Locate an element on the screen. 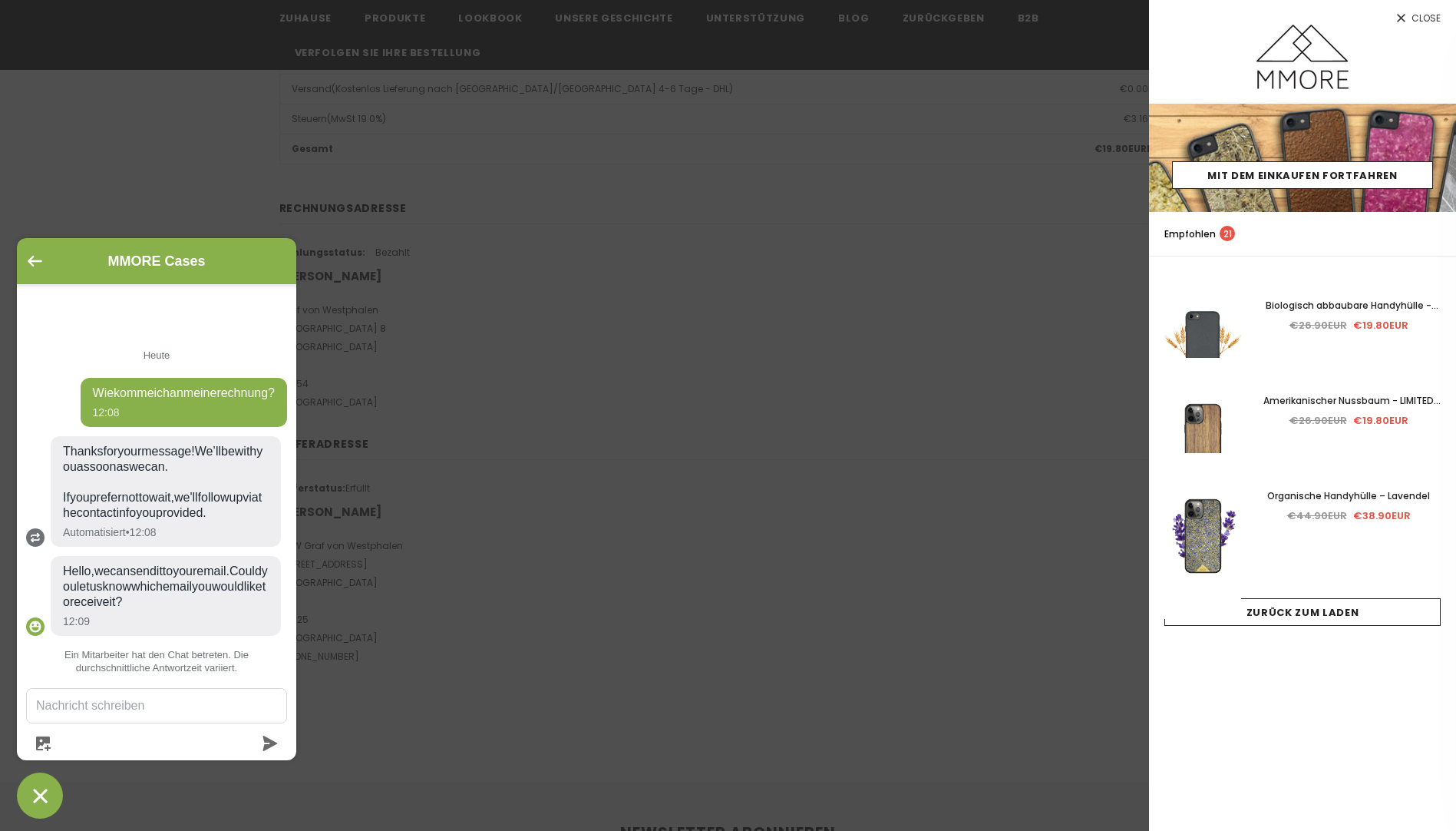 This screenshot has height=831, width=1456. a: Mit dem Einkaufen fortfahren is located at coordinates (1303, 175).